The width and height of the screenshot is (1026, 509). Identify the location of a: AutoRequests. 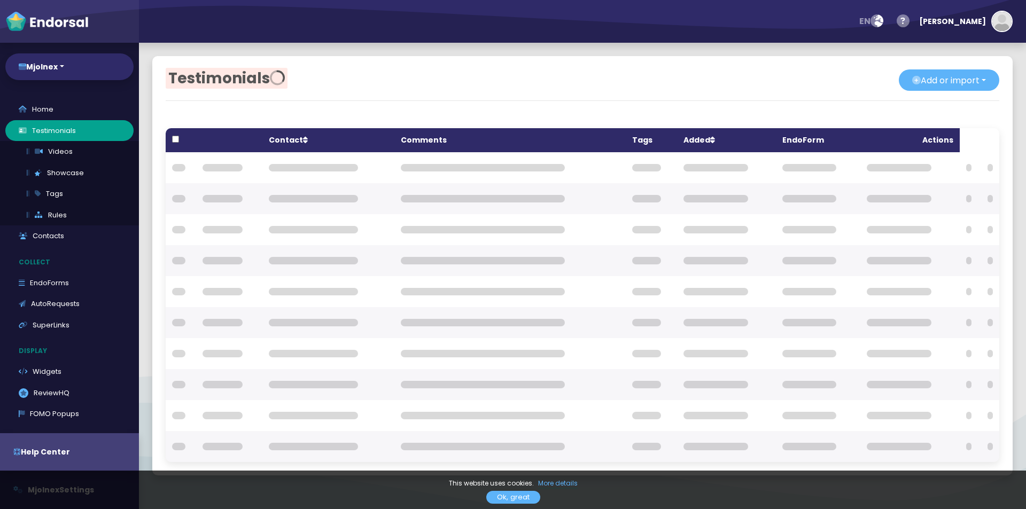
(69, 304).